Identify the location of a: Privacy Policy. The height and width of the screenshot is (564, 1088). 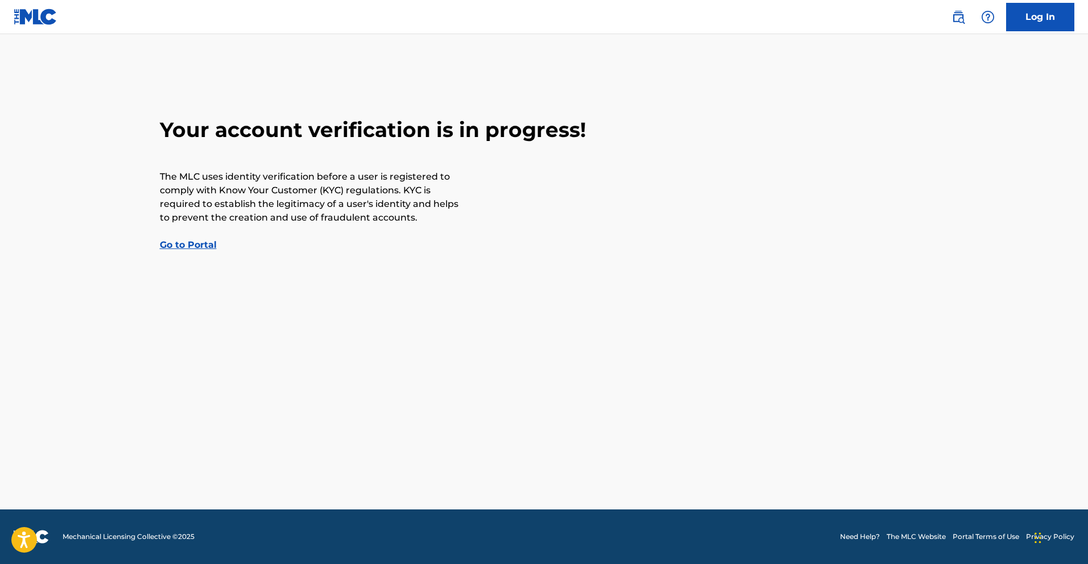
(1050, 537).